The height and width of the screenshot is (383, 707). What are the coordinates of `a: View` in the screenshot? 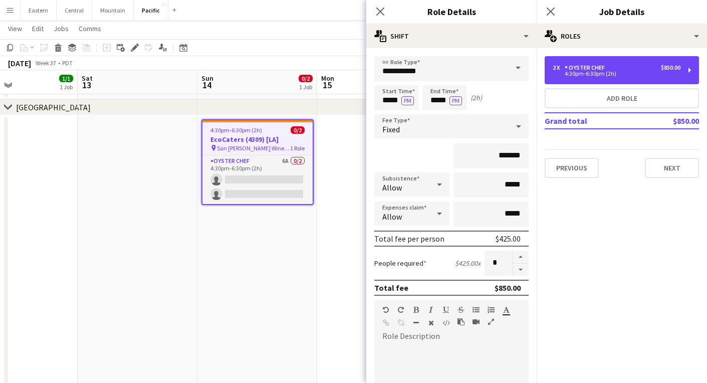 It's located at (15, 29).